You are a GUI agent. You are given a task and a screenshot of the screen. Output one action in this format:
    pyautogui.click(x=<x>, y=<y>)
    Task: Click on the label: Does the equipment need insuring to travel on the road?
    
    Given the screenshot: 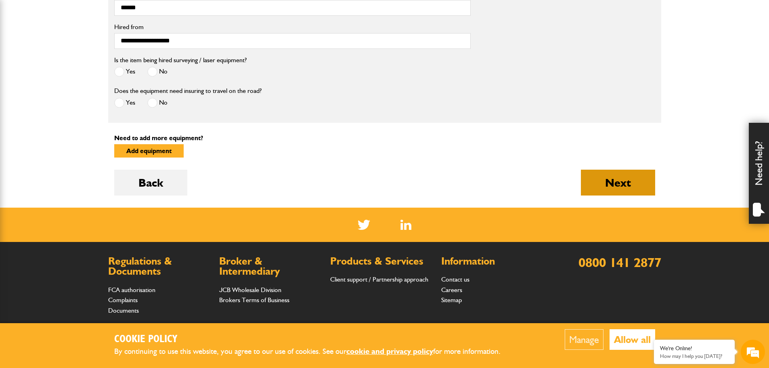 What is the action you would take?
    pyautogui.click(x=188, y=91)
    